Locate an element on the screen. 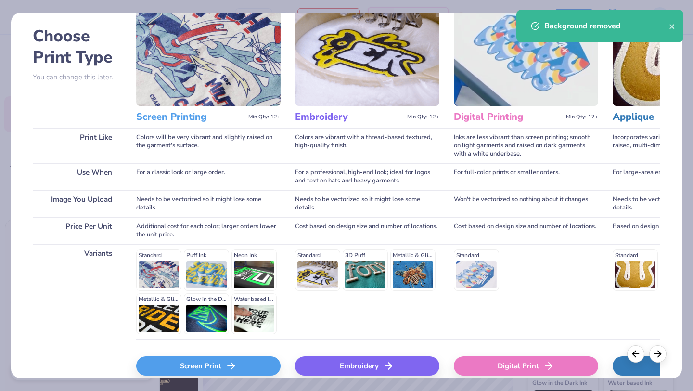  div: Background removed is located at coordinates (606, 26).